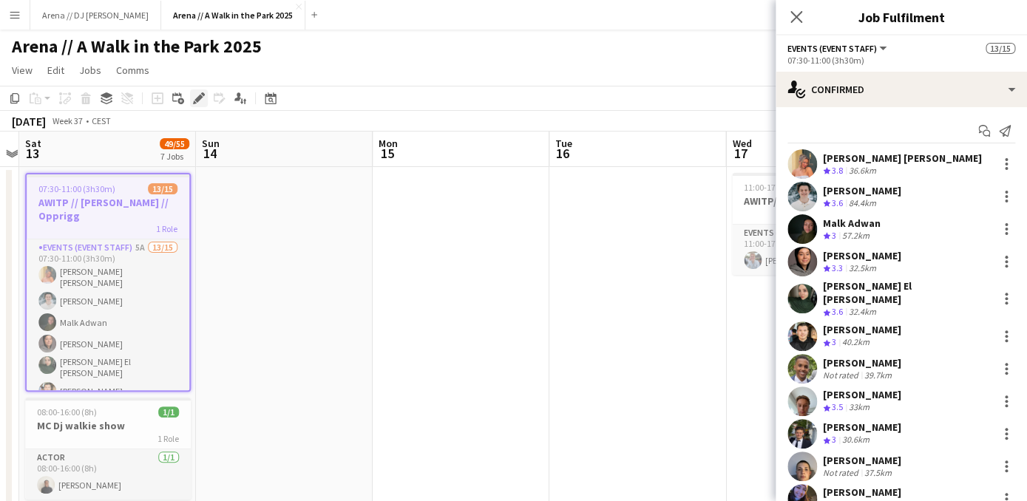 The width and height of the screenshot is (1027, 501). What do you see at coordinates (837, 407) in the screenshot?
I see `span: 3.5` at bounding box center [837, 407].